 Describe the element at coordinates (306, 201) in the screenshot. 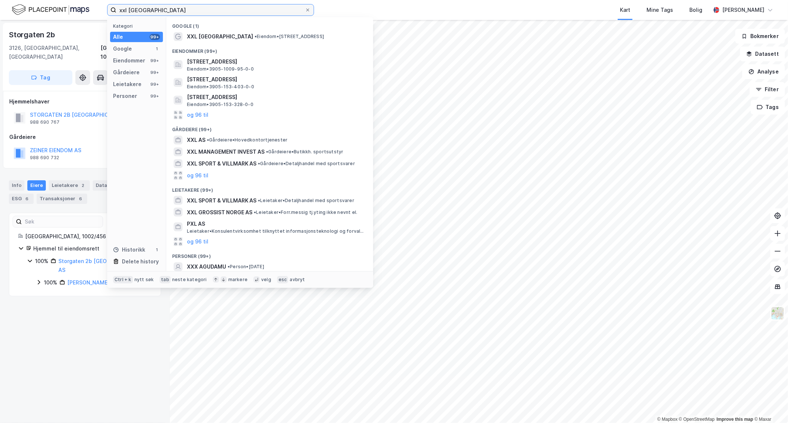

I see `span: Leietaker • Detaljhandel med sportsvarer` at that location.